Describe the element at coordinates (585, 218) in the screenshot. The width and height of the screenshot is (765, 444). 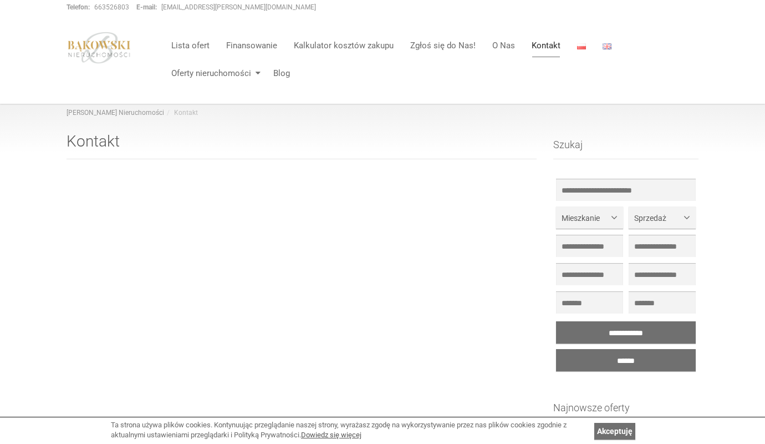
I see `span: Mieszkanie` at that location.